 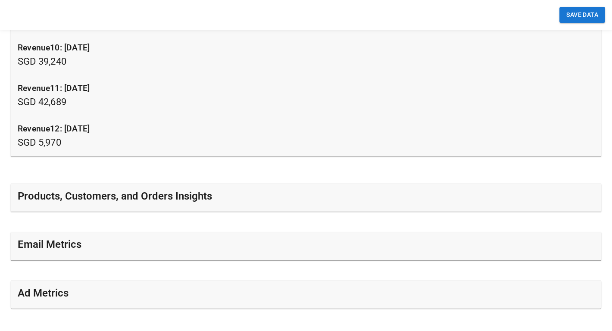 I want to click on div: Products, Customers, and Orders Insights, so click(x=306, y=198).